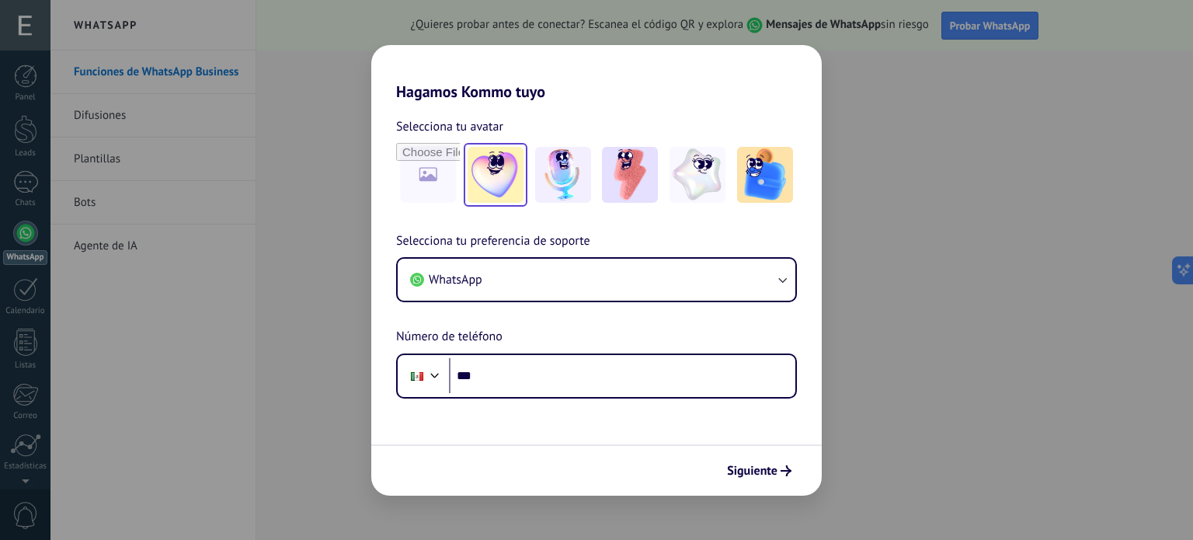 This screenshot has height=540, width=1193. I want to click on button: WhatsApp, so click(596, 280).